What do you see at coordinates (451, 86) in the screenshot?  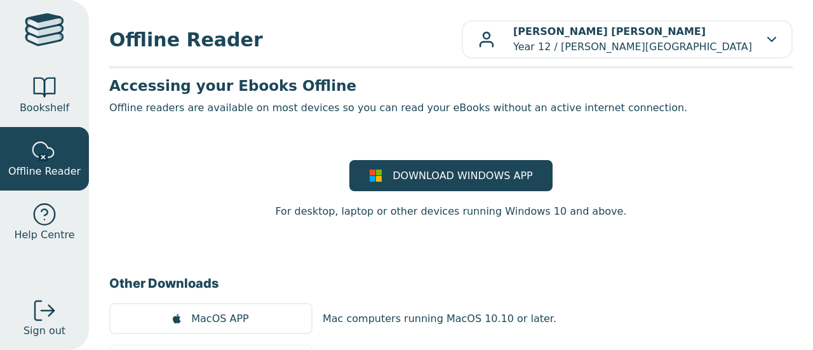 I see `h3: Accessing your Ebooks Offline` at bounding box center [451, 86].